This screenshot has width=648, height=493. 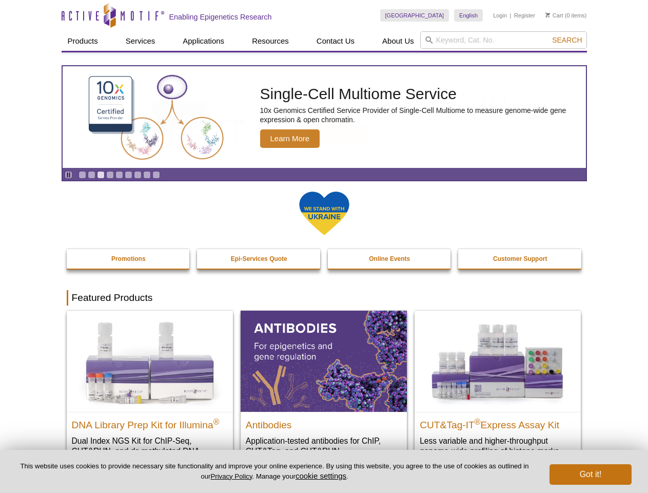 I want to click on a: Products, so click(x=83, y=41).